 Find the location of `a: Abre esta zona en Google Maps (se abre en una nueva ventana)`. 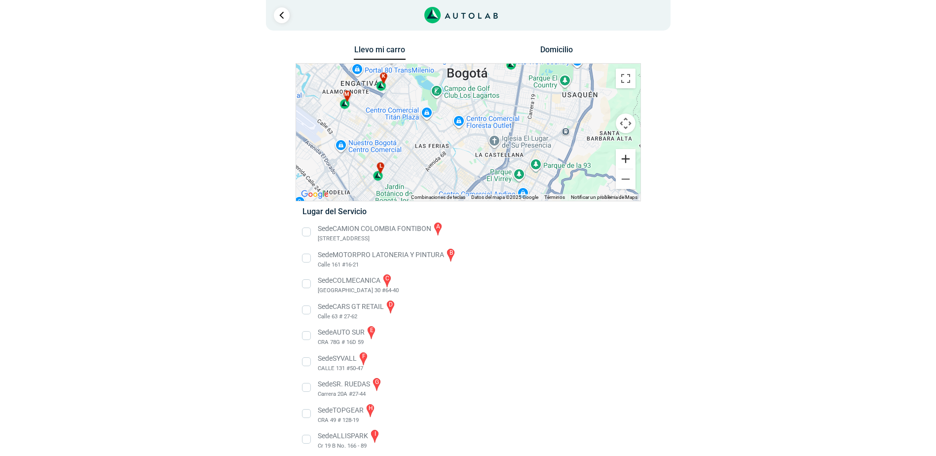

a: Abre esta zona en Google Maps (se abre en una nueva ventana) is located at coordinates (315, 194).